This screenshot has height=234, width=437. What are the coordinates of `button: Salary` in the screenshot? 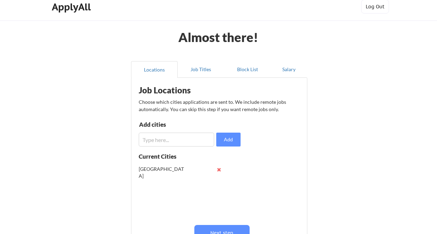 It's located at (289, 70).